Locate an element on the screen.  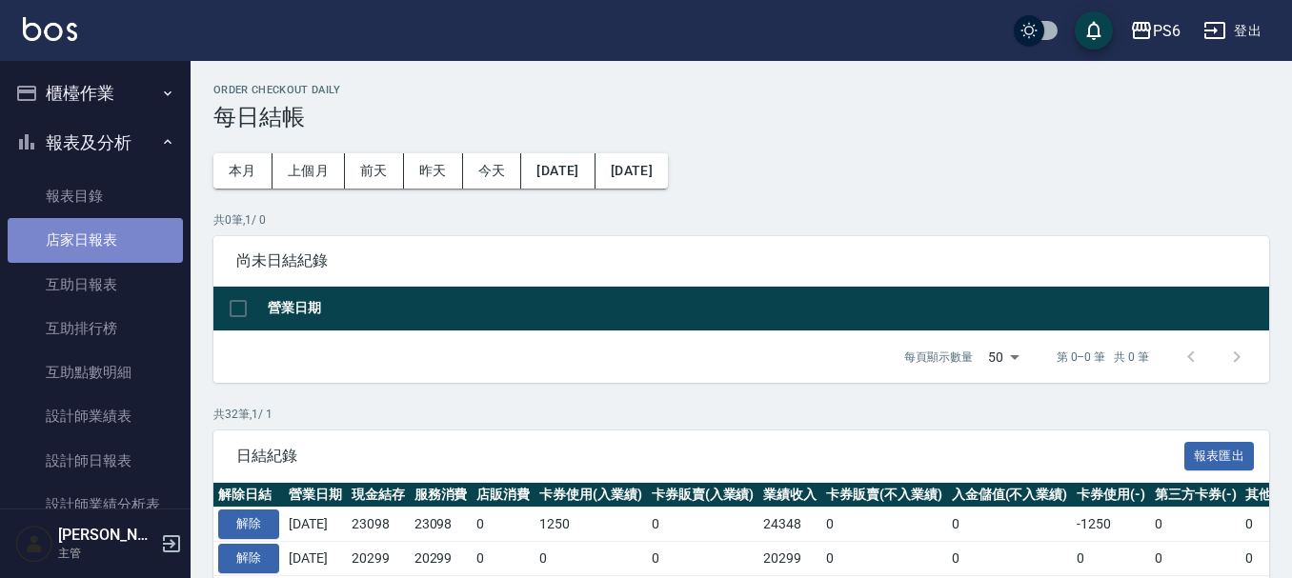
a: 設計師日報表 is located at coordinates (95, 461).